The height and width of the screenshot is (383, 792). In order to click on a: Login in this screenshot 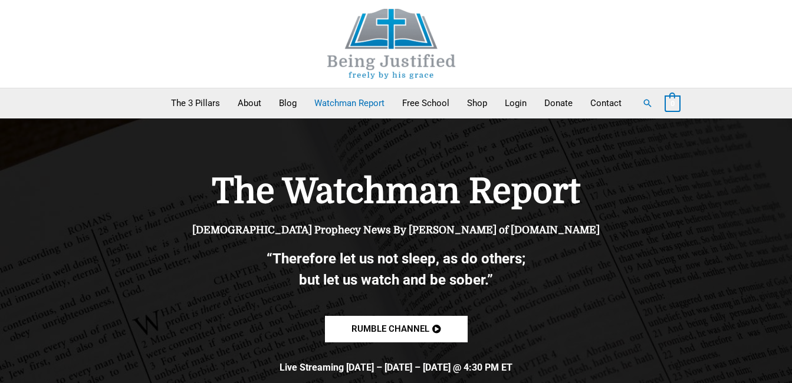, I will do `click(515, 103)`.